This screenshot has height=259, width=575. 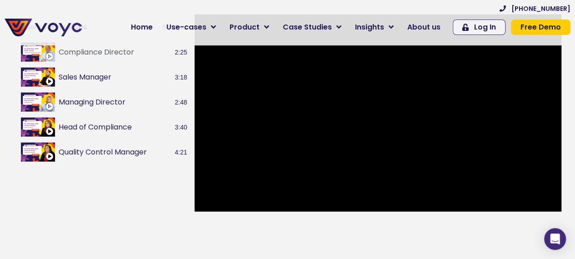 I want to click on a: About us, so click(x=423, y=27).